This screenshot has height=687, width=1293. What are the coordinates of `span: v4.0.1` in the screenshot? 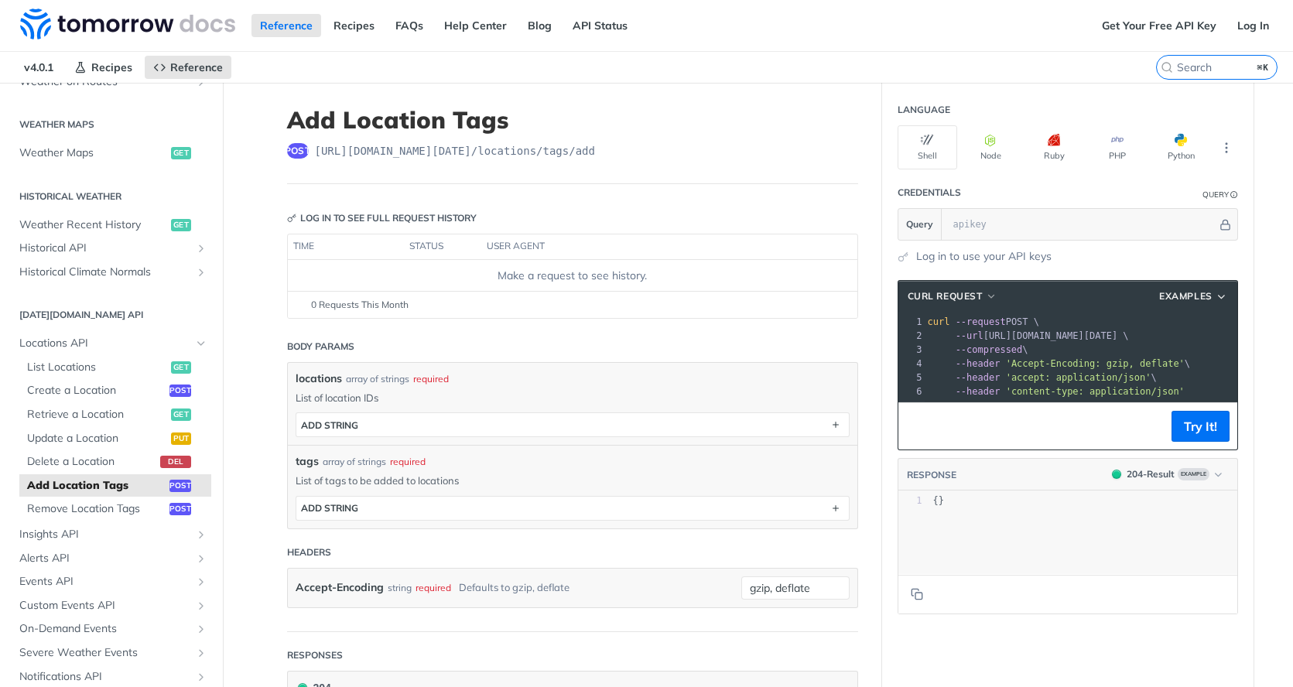 It's located at (39, 67).